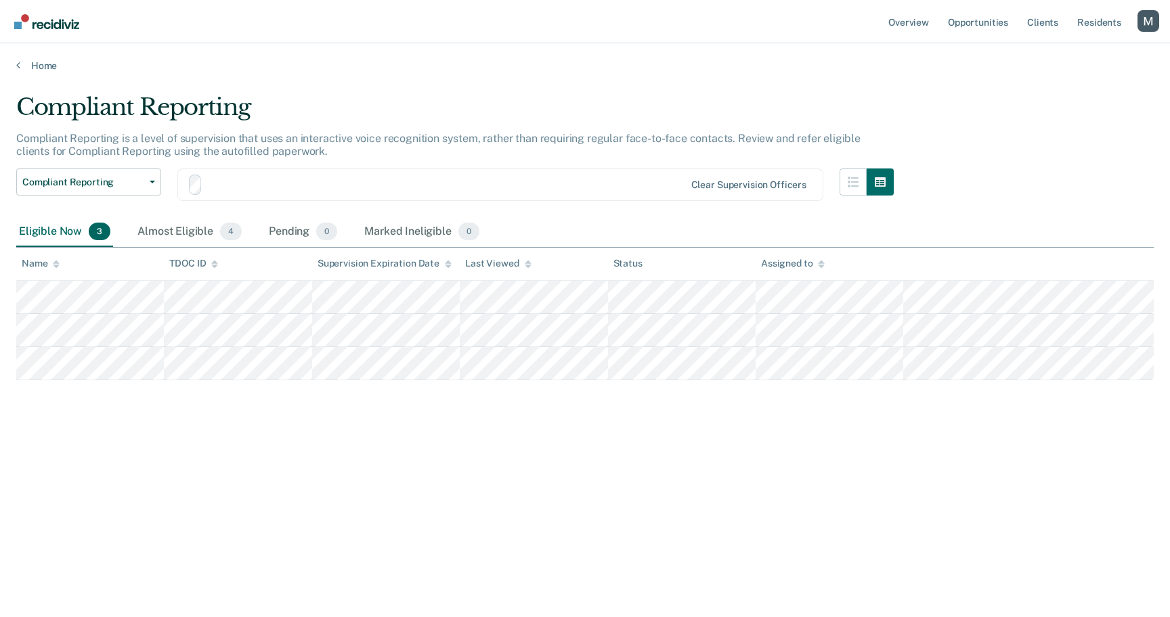 The height and width of the screenshot is (617, 1170). I want to click on div: Name, so click(41, 263).